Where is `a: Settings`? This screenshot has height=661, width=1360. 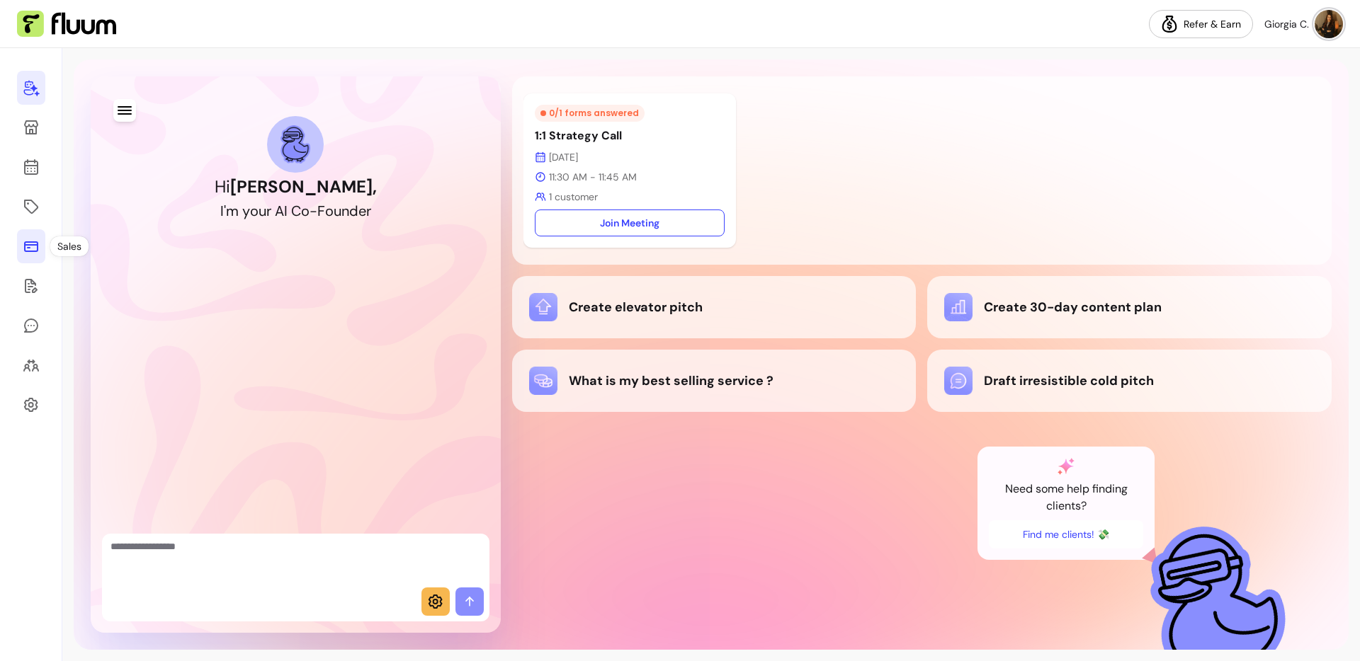 a: Settings is located at coordinates (31, 405).